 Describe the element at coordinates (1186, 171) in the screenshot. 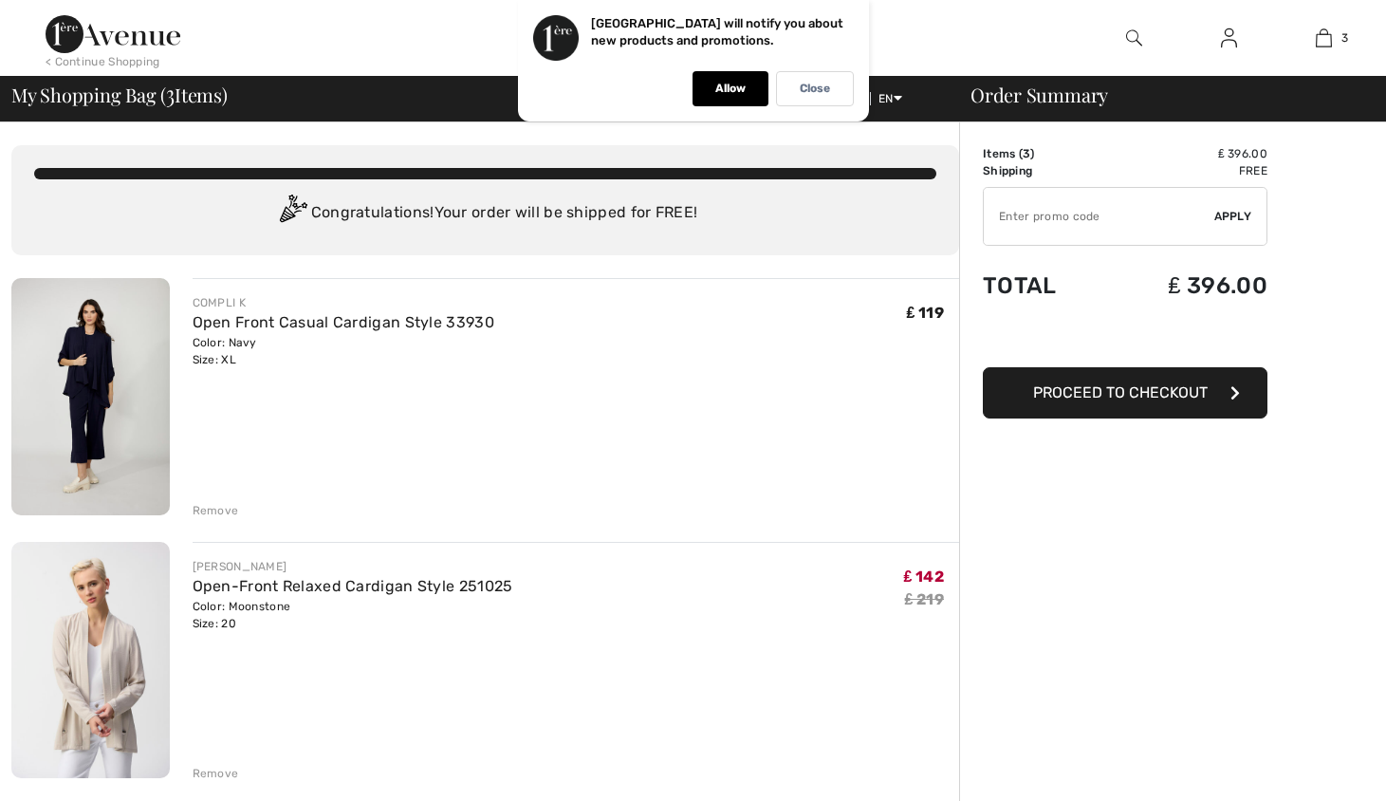

I see `td: Free` at that location.